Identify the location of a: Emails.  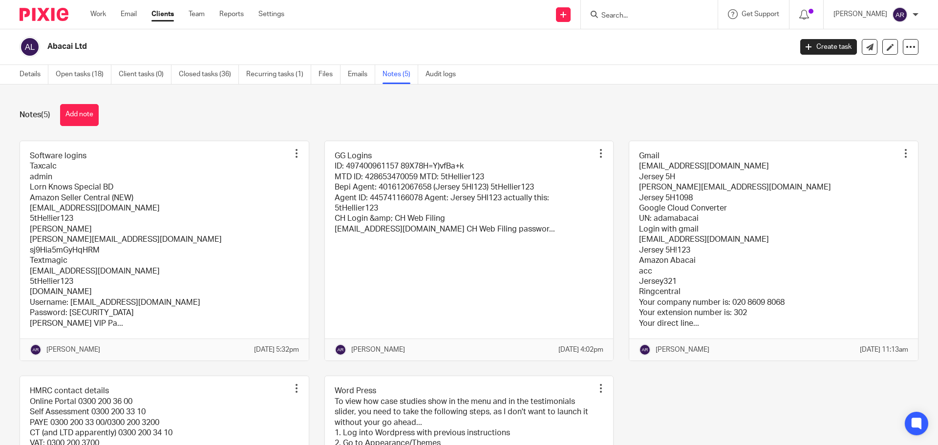
(361, 74).